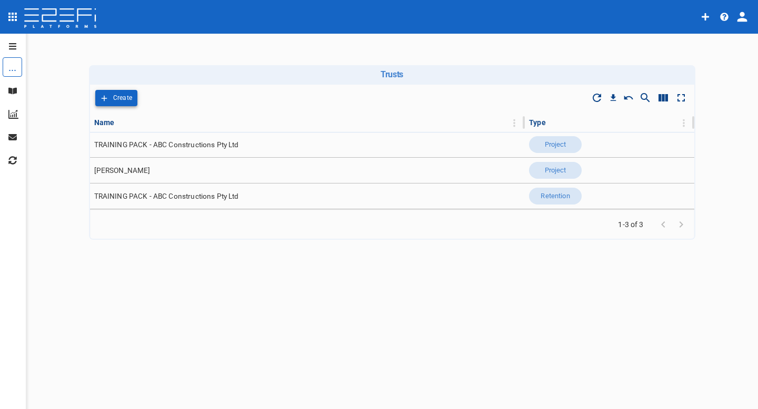  Describe the element at coordinates (645, 98) in the screenshot. I see `button: Show/Hide search` at that location.